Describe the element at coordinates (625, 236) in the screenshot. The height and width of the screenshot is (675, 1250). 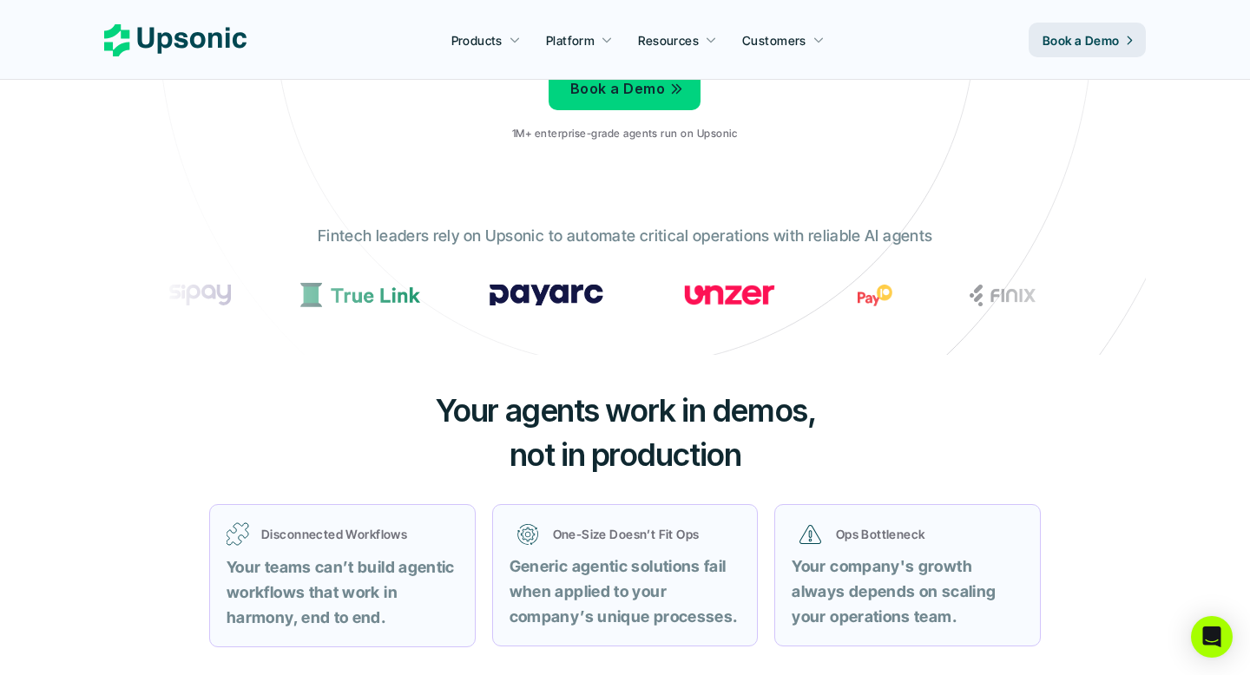
I see `p: Fintech leaders rely on Upsonic to automate critical operations with reliable AI agents` at that location.